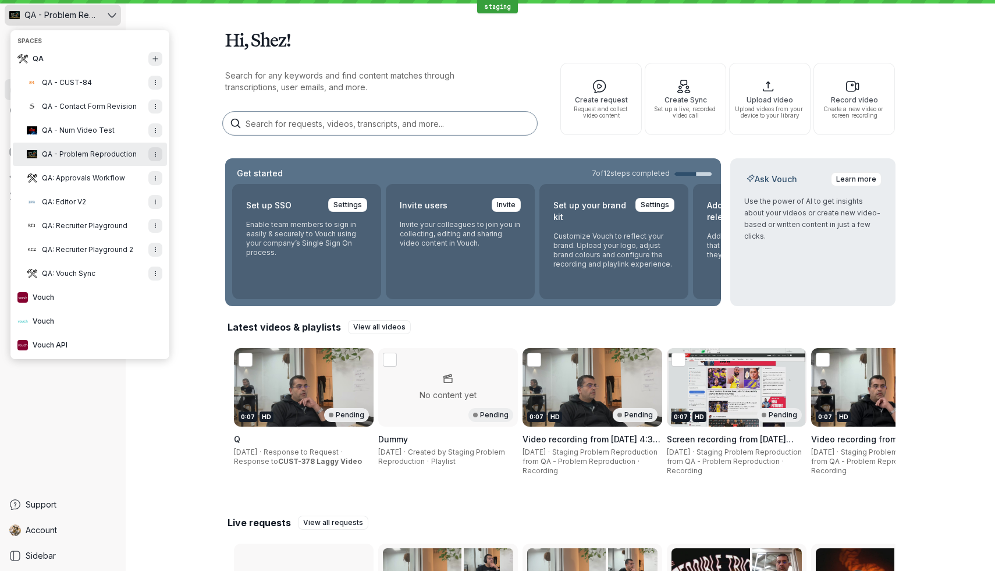 This screenshot has width=995, height=571. I want to click on a: Playlists, so click(63, 152).